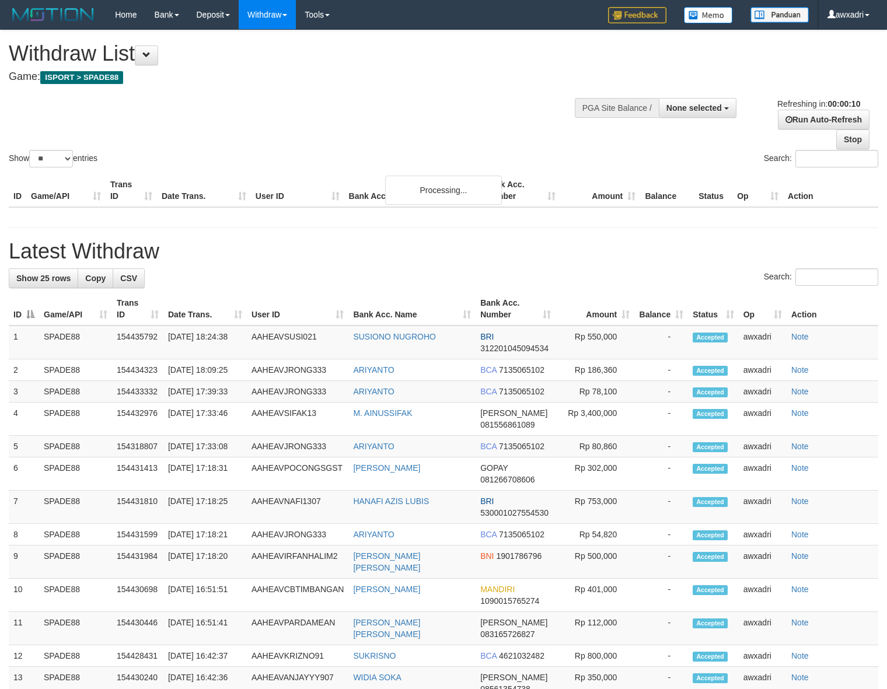 The width and height of the screenshot is (887, 689). What do you see at coordinates (298, 190) in the screenshot?
I see `th: User ID` at bounding box center [298, 190].